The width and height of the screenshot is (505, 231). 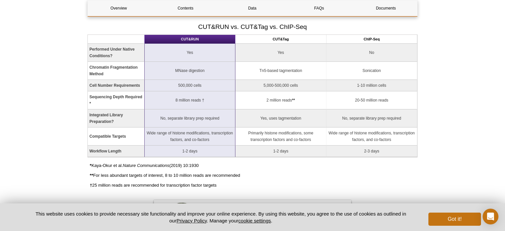 What do you see at coordinates (186, 8) in the screenshot?
I see `a: Contents` at bounding box center [186, 8].